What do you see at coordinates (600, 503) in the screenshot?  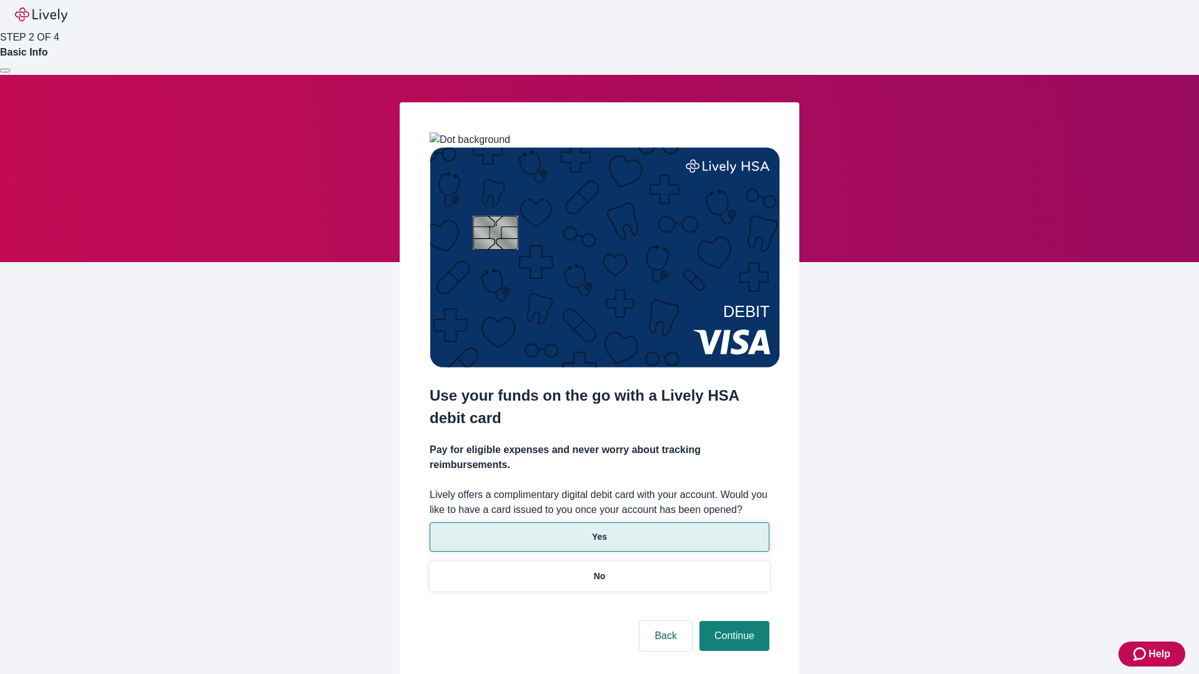 I see `label: Lively offers a complimentary digital debit card with your account. Would you like to have a card...` at bounding box center [600, 503].